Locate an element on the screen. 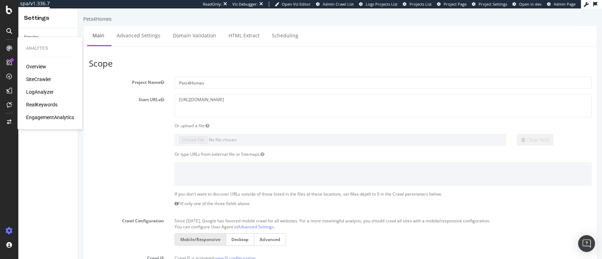 The image size is (602, 259). div: SiteCrawler is located at coordinates (38, 79).